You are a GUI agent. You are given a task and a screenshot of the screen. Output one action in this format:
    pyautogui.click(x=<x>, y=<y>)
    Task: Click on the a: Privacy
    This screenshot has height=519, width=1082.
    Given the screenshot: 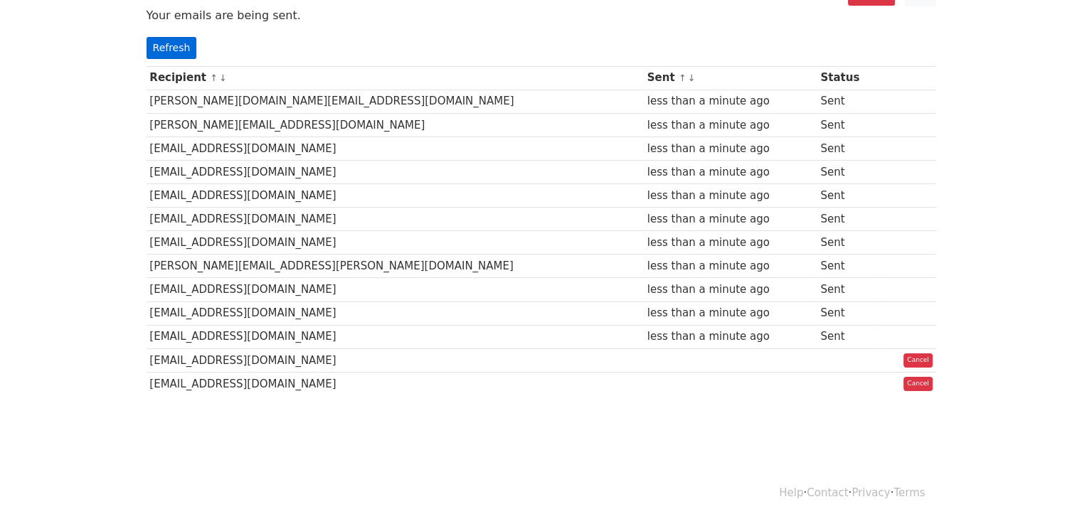 What is the action you would take?
    pyautogui.click(x=871, y=493)
    